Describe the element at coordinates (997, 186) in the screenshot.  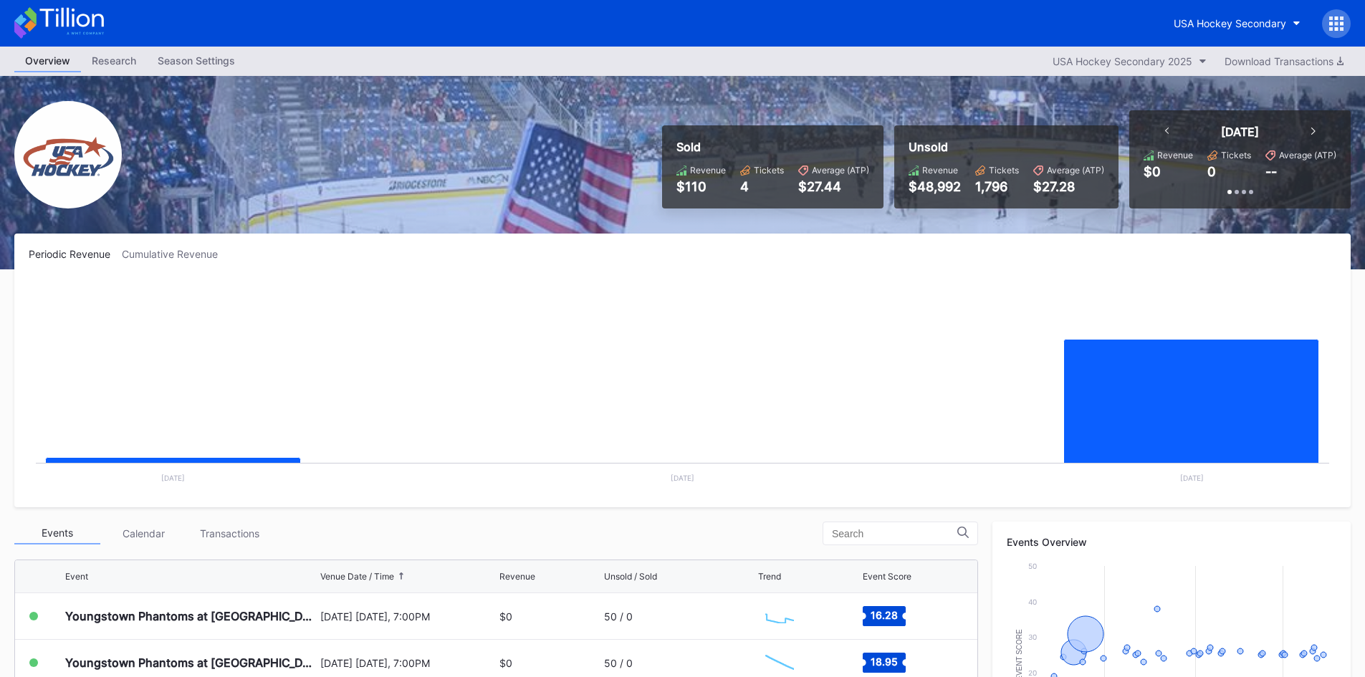
I see `div: 1,796` at that location.